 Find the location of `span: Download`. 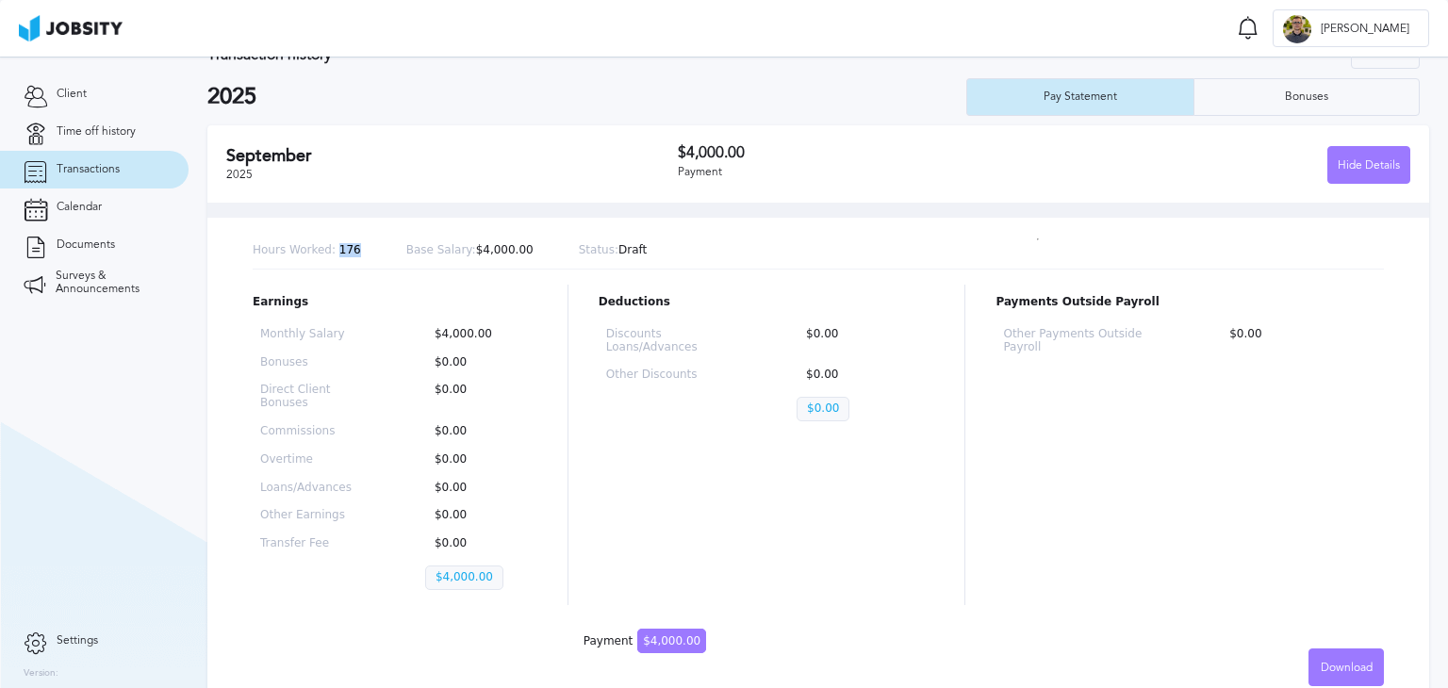

span: Download is located at coordinates (1346, 668).